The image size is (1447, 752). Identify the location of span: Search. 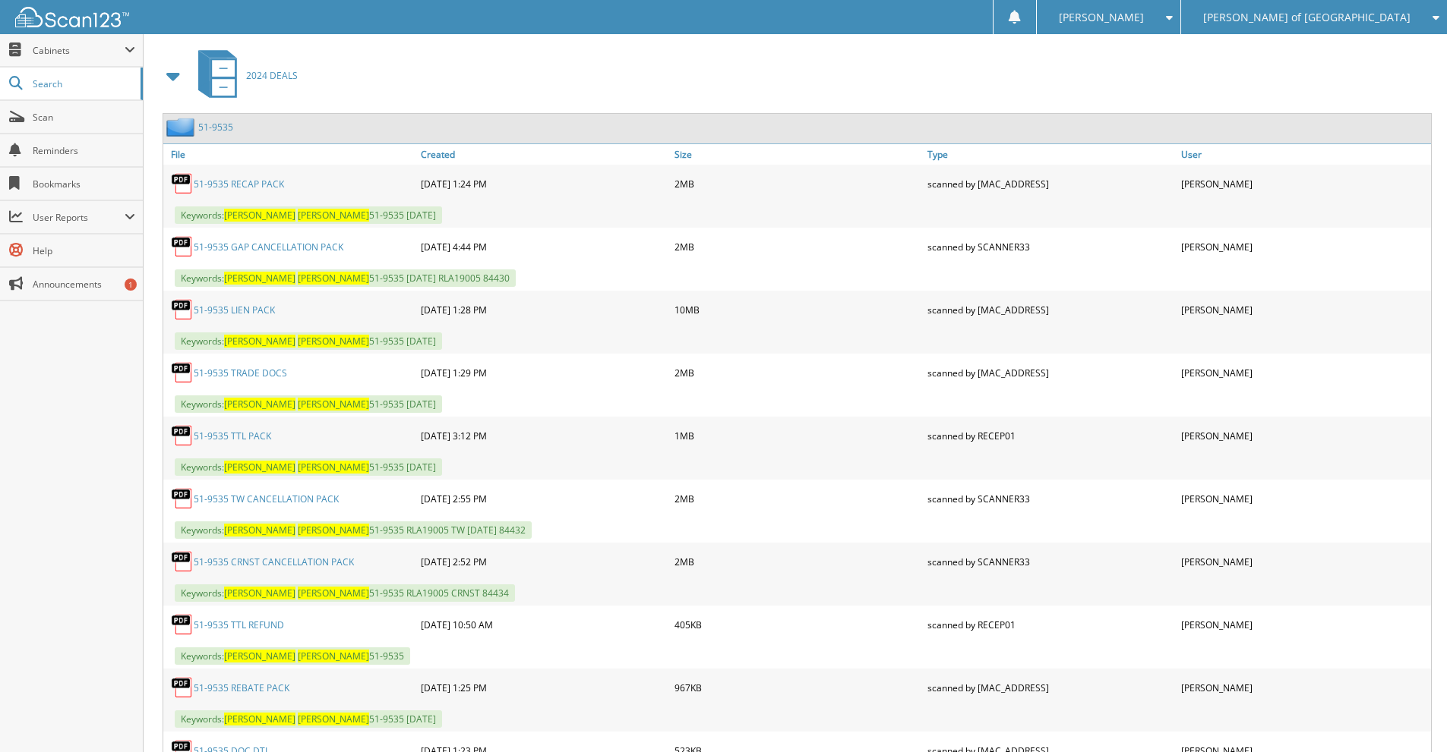
(83, 84).